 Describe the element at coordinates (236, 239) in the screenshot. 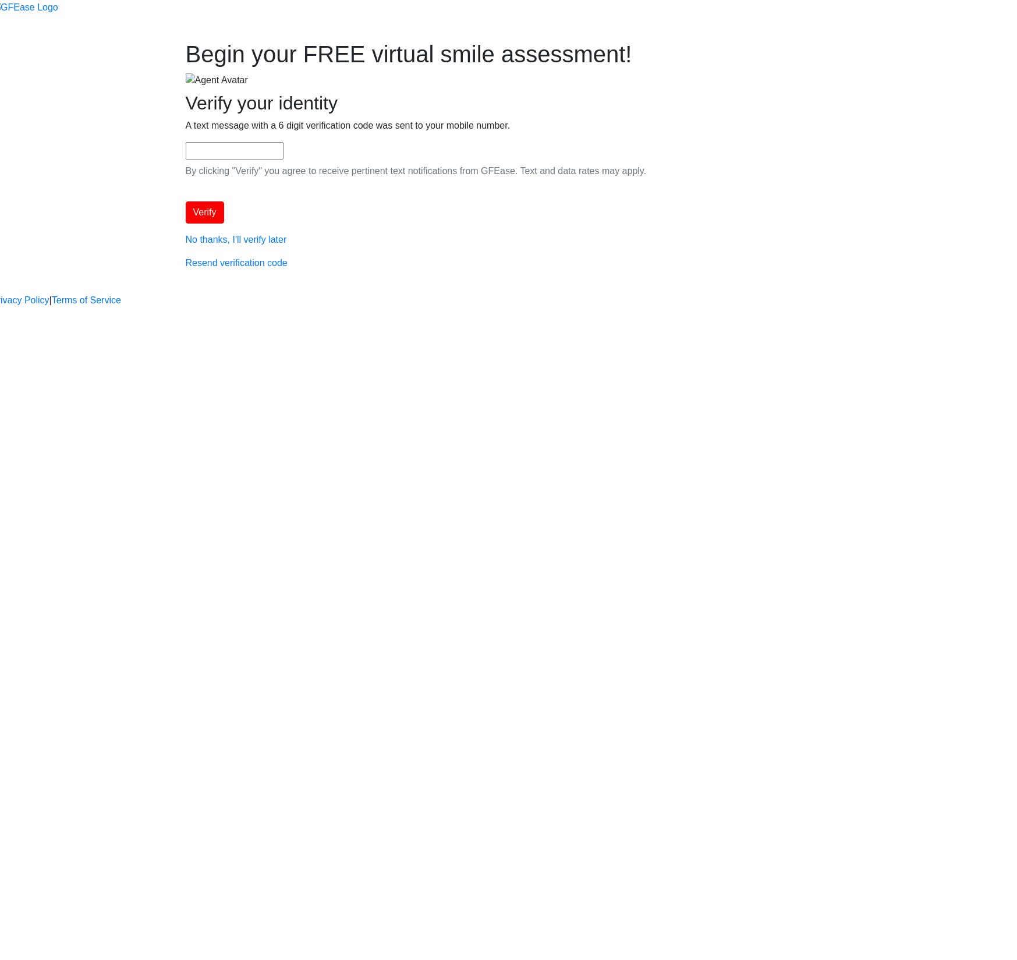

I see `a: No thanks, I'll verify later` at that location.